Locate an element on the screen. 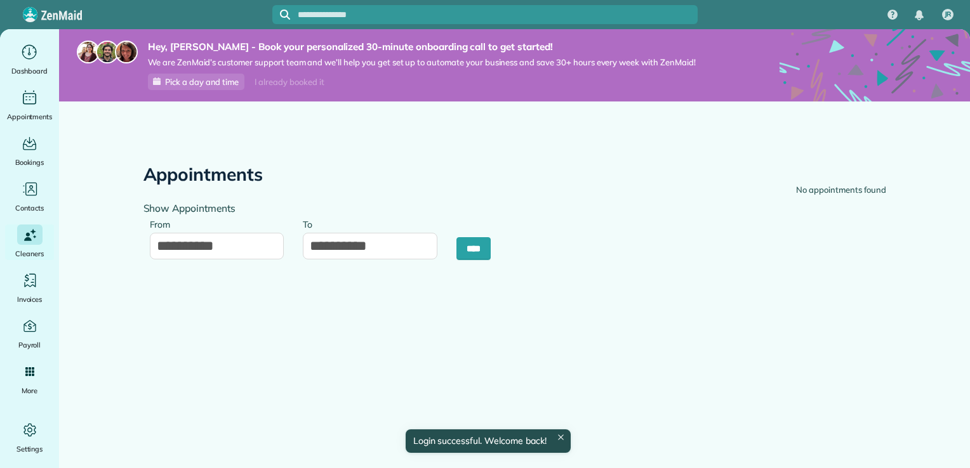 This screenshot has width=970, height=468. label: To is located at coordinates (310, 223).